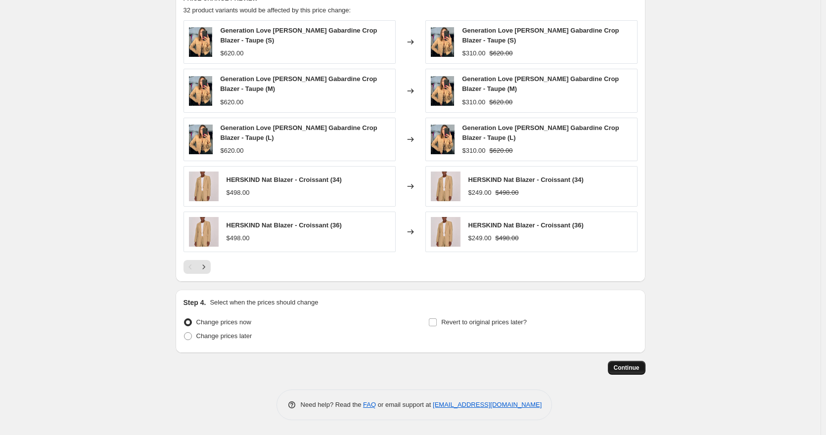 The image size is (826, 435). Describe the element at coordinates (267, 10) in the screenshot. I see `span: 32 product variants would be affected by this price change:` at that location.